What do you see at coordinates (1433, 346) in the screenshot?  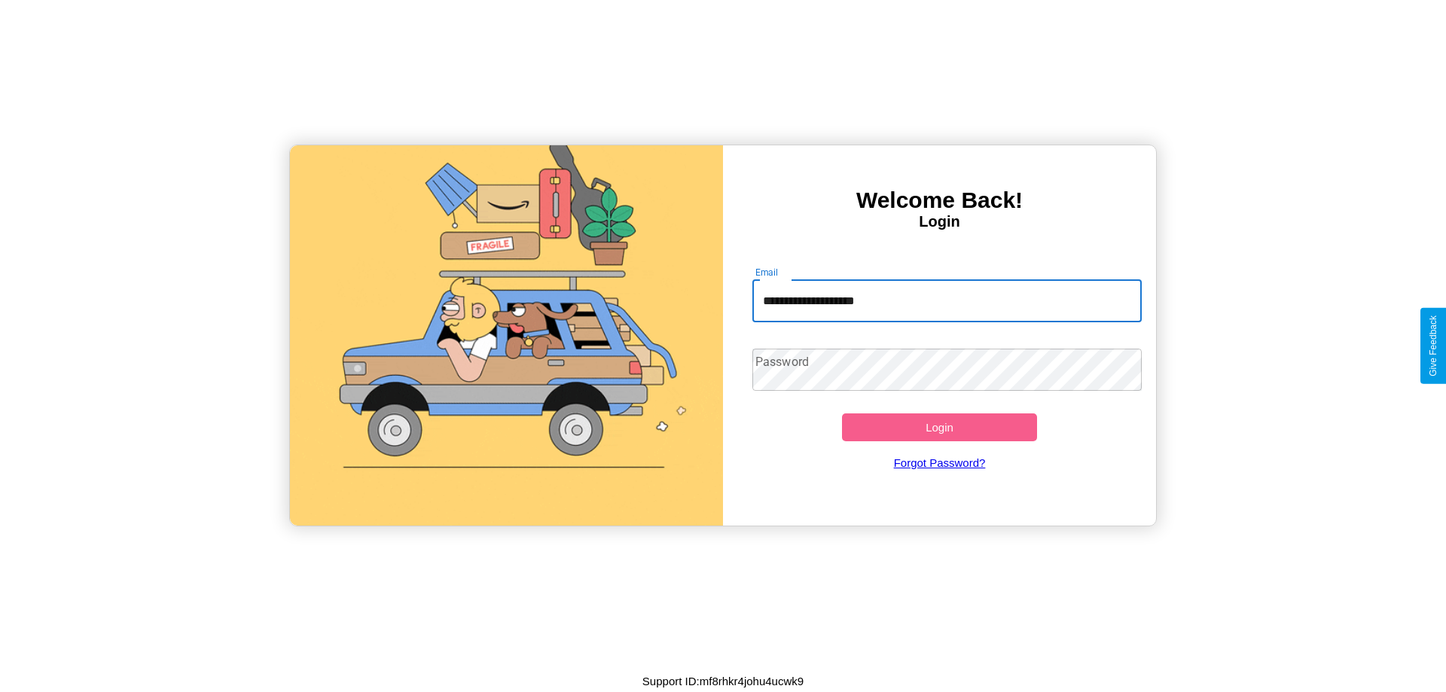 I see `div: Give Feedback` at bounding box center [1433, 346].